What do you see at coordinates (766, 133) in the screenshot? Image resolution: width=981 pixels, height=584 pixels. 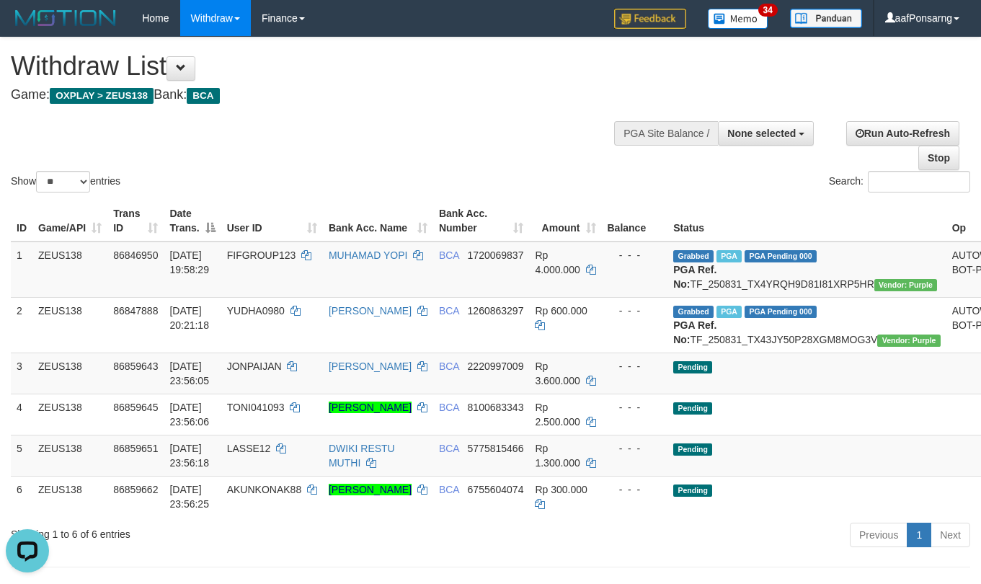 I see `button: None selected` at bounding box center [766, 133].